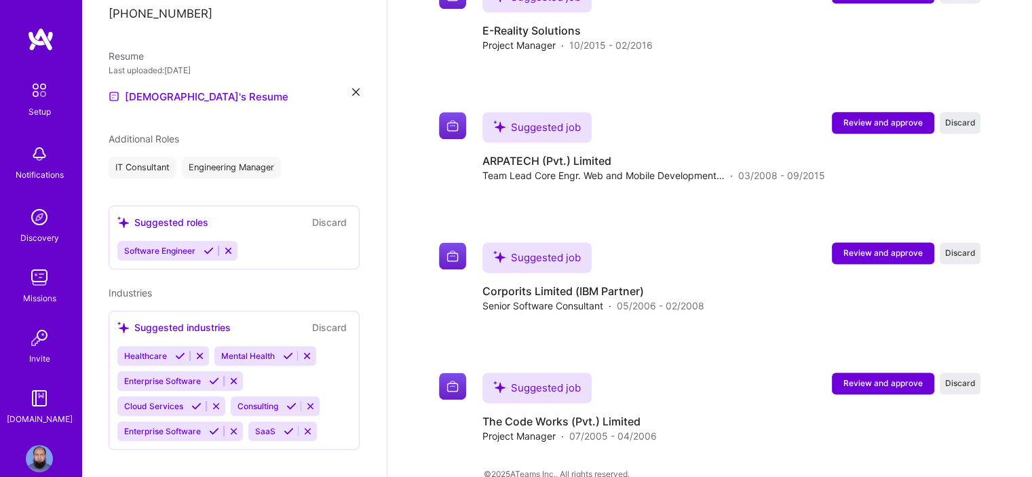 The width and height of the screenshot is (1032, 477). Describe the element at coordinates (41, 39) in the screenshot. I see `img: logo` at that location.